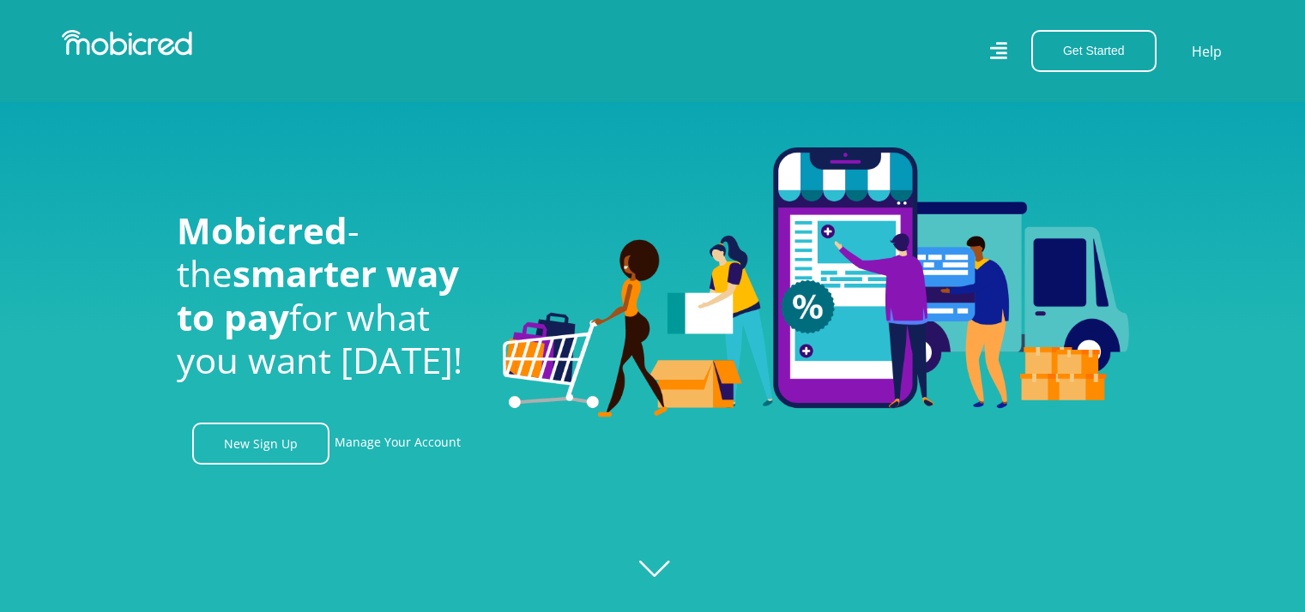 This screenshot has width=1305, height=612. What do you see at coordinates (1206, 51) in the screenshot?
I see `a: Help` at bounding box center [1206, 51].